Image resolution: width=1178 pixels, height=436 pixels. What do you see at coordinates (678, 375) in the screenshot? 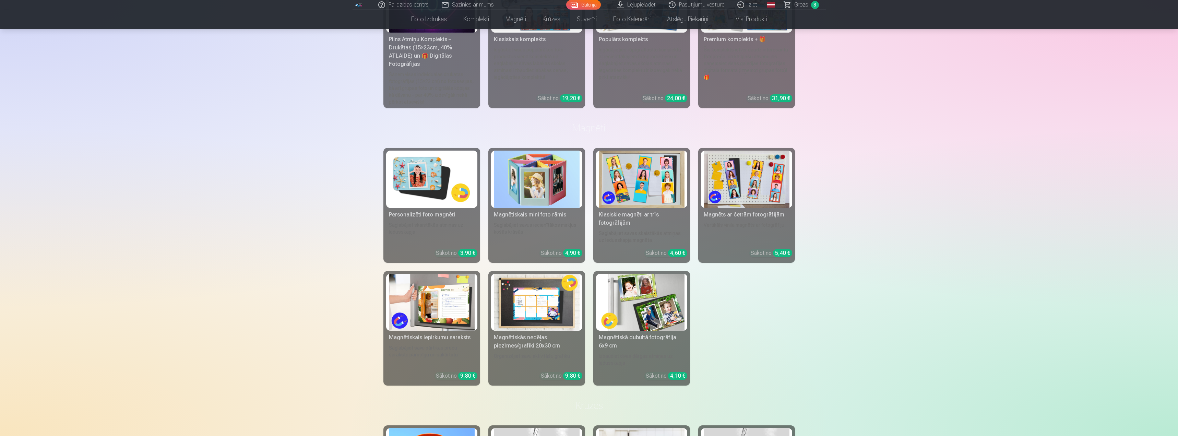
I see `div: 4,10 €` at bounding box center [678, 375].